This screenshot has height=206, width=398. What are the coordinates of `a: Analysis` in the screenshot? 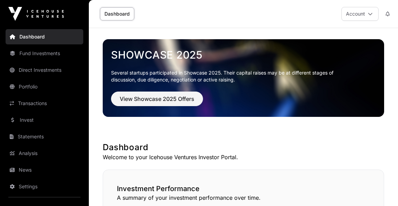 It's located at (44, 153).